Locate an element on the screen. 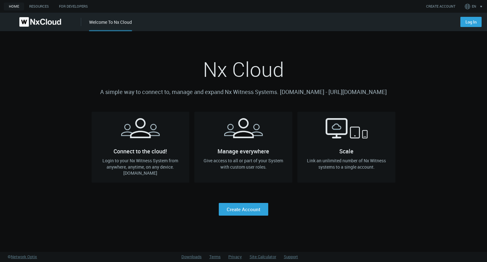  a: ©Network Optix is located at coordinates (22, 257).